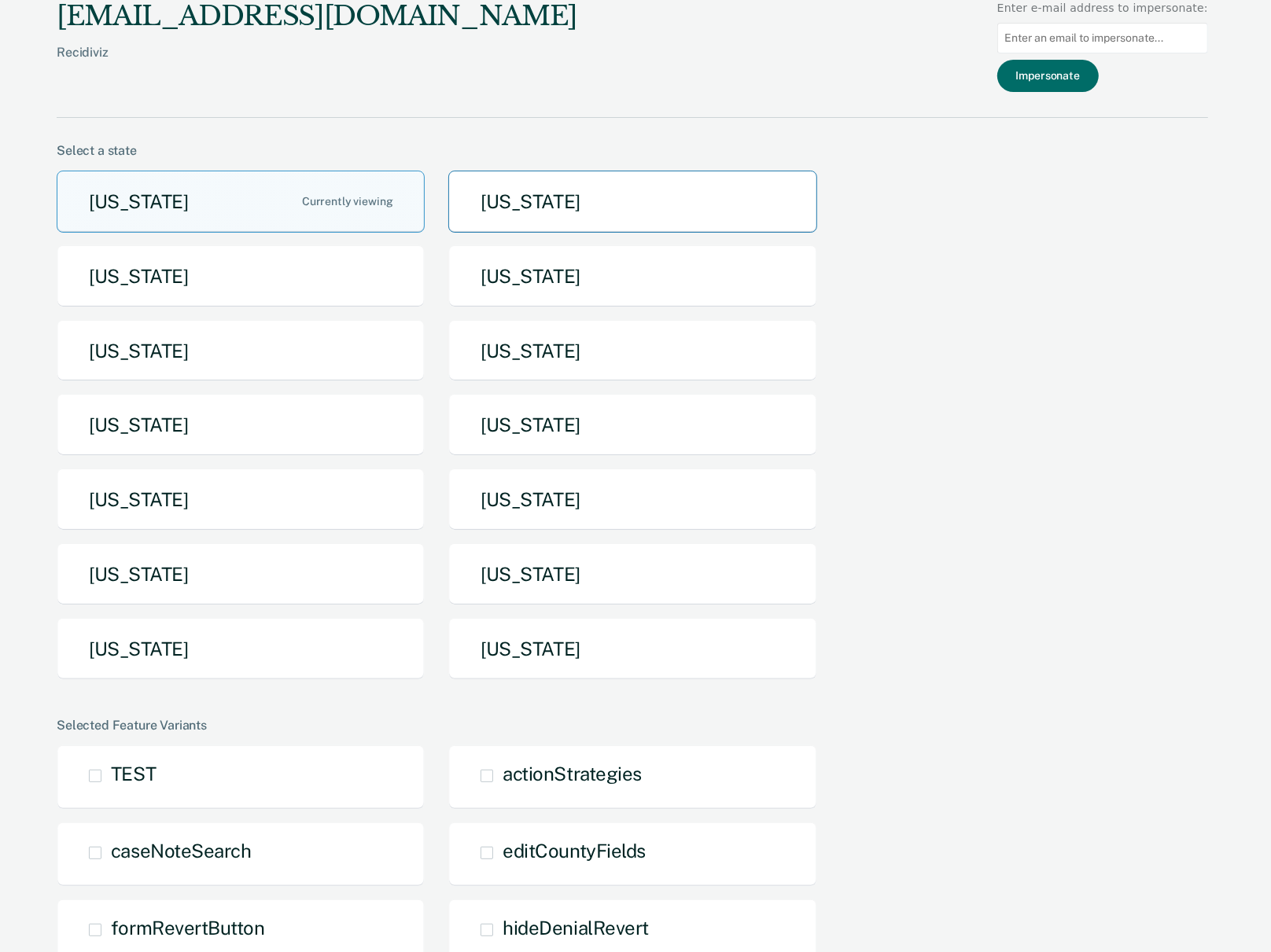  Describe the element at coordinates (575, 928) in the screenshot. I see `span: hideDenialRevert` at that location.